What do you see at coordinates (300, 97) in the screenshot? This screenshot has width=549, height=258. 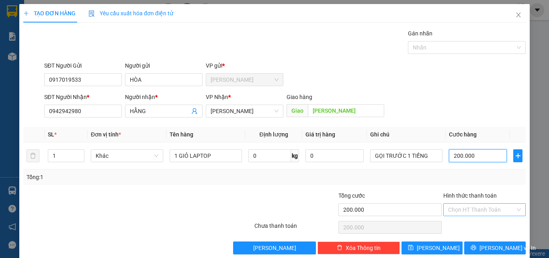 I see `span: Giao hàng` at bounding box center [300, 97].